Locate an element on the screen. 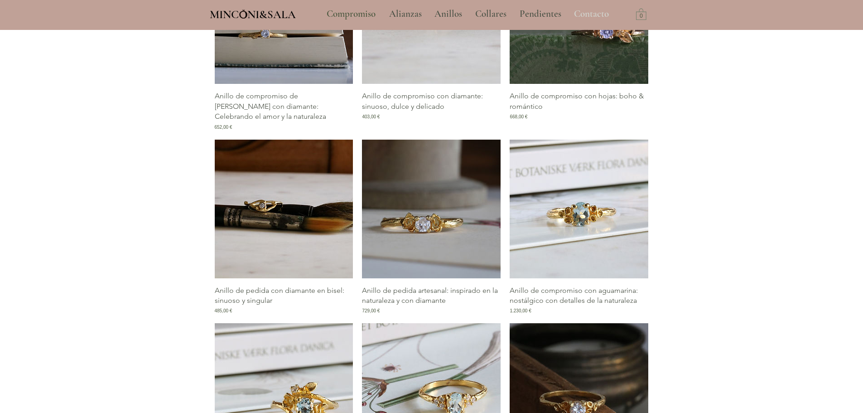  p: Anillo de compromiso con aguamarina: nostálgico con detalles de la naturaleza is located at coordinates (579, 295).